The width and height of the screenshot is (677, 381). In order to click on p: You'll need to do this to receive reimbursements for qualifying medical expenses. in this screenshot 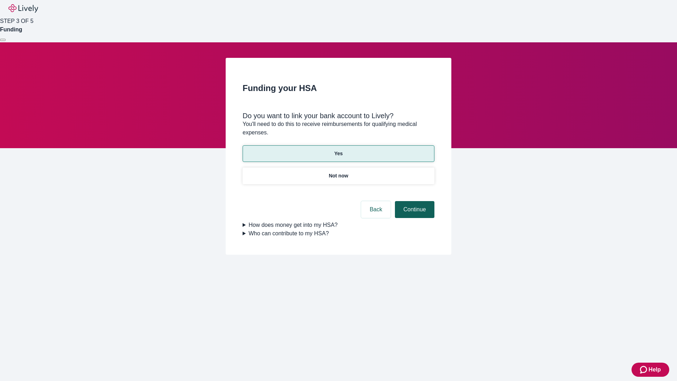, I will do `click(339, 128)`.